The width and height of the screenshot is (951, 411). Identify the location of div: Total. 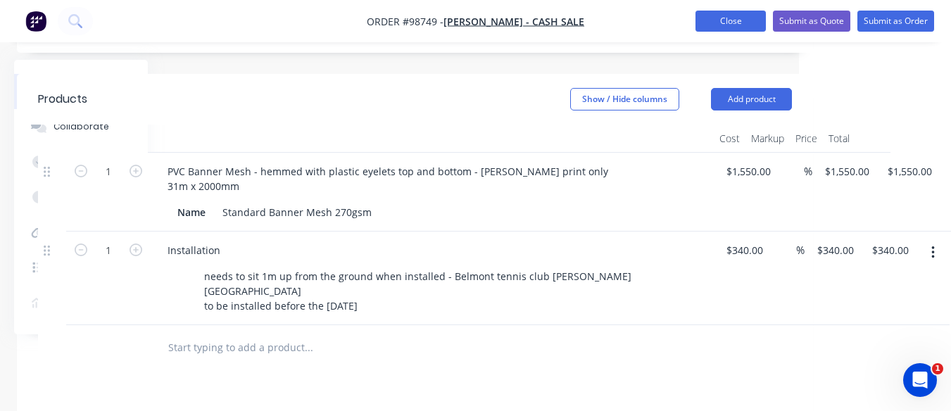
(839, 139).